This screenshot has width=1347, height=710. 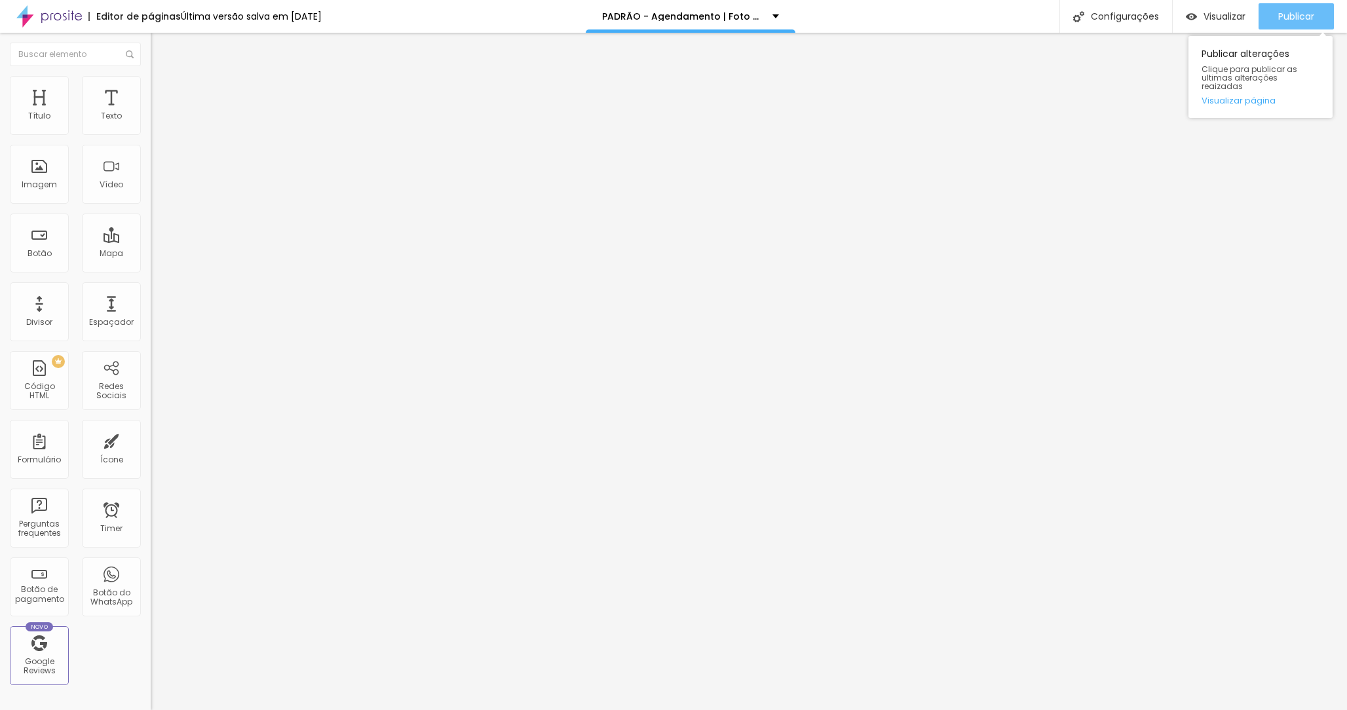 What do you see at coordinates (111, 322) in the screenshot?
I see `div: Espaçador` at bounding box center [111, 322].